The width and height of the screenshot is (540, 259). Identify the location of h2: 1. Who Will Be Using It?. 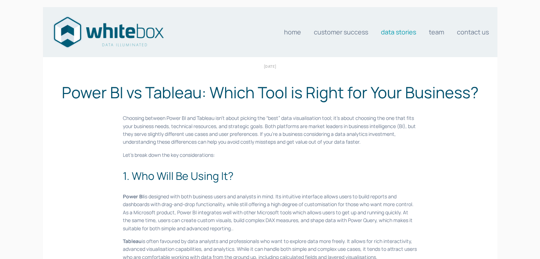
(270, 176).